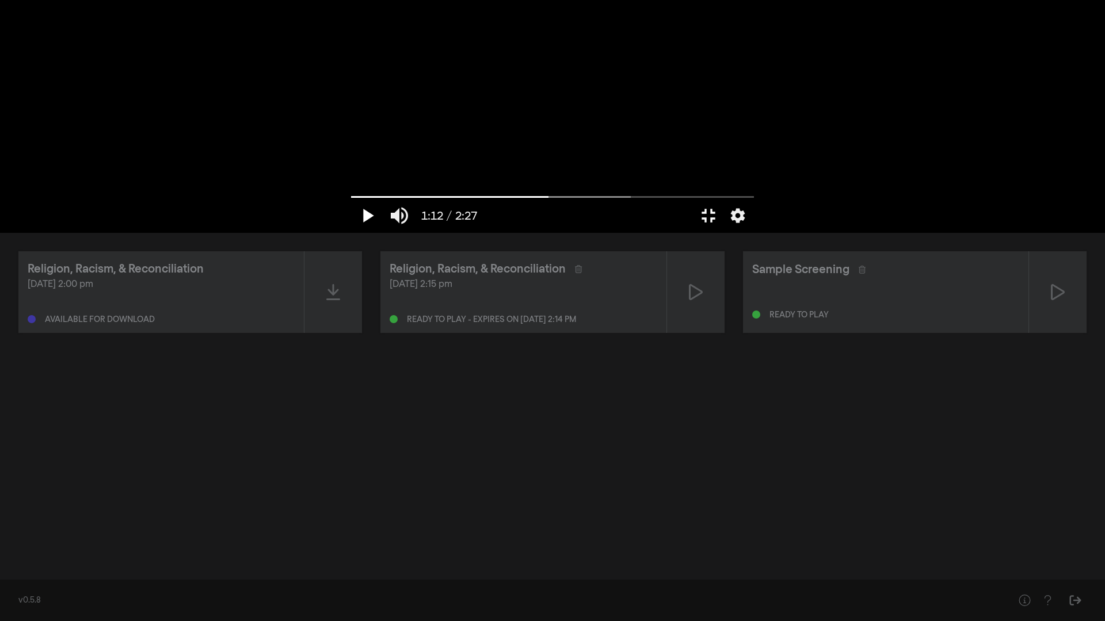  I want to click on button: 1:12 / 2:27, so click(449, 216).